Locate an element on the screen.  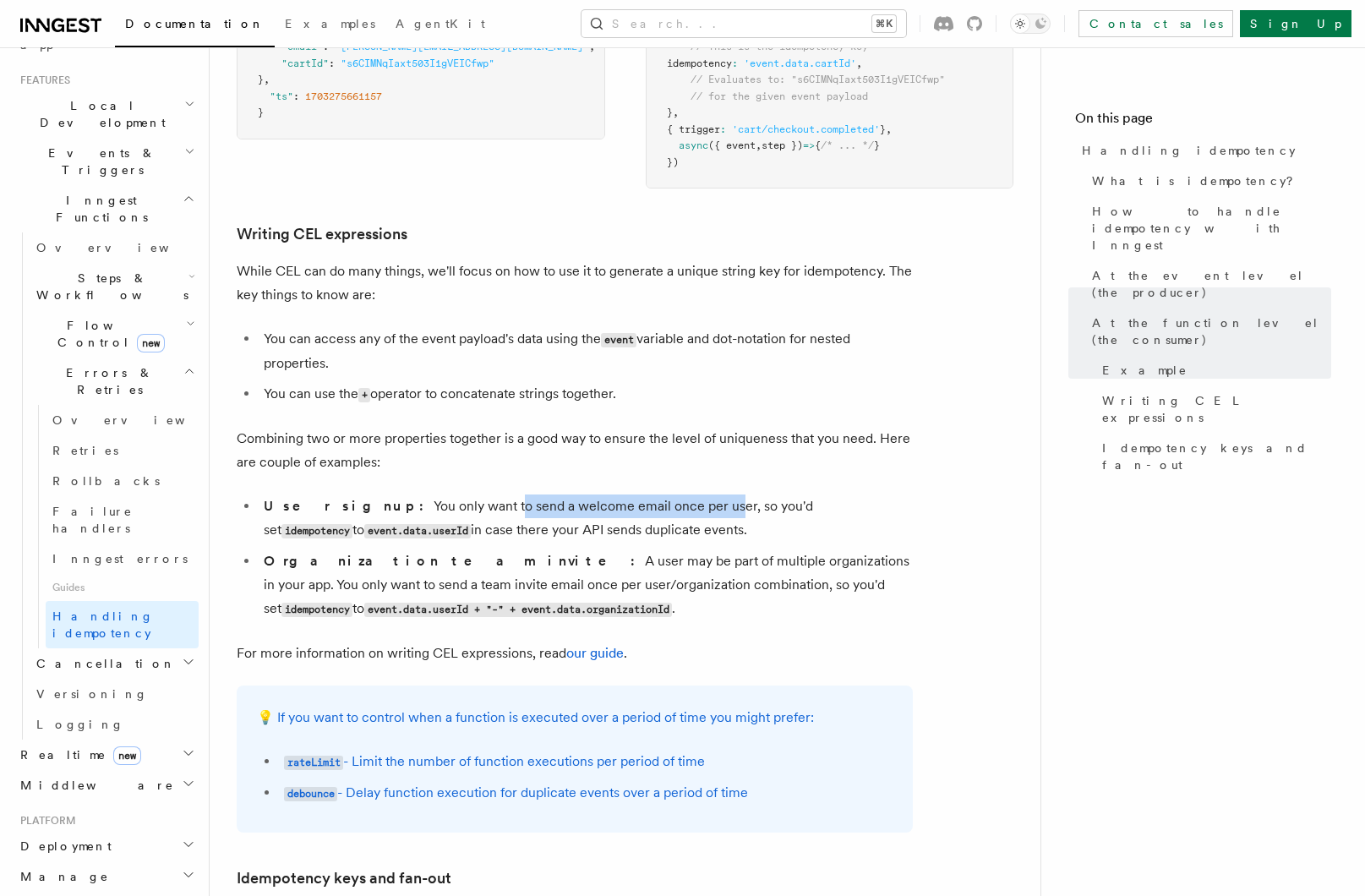
p: While CEL can do many things, we'll focus on how to use it to generate a unique string key for id... is located at coordinates (575, 283).